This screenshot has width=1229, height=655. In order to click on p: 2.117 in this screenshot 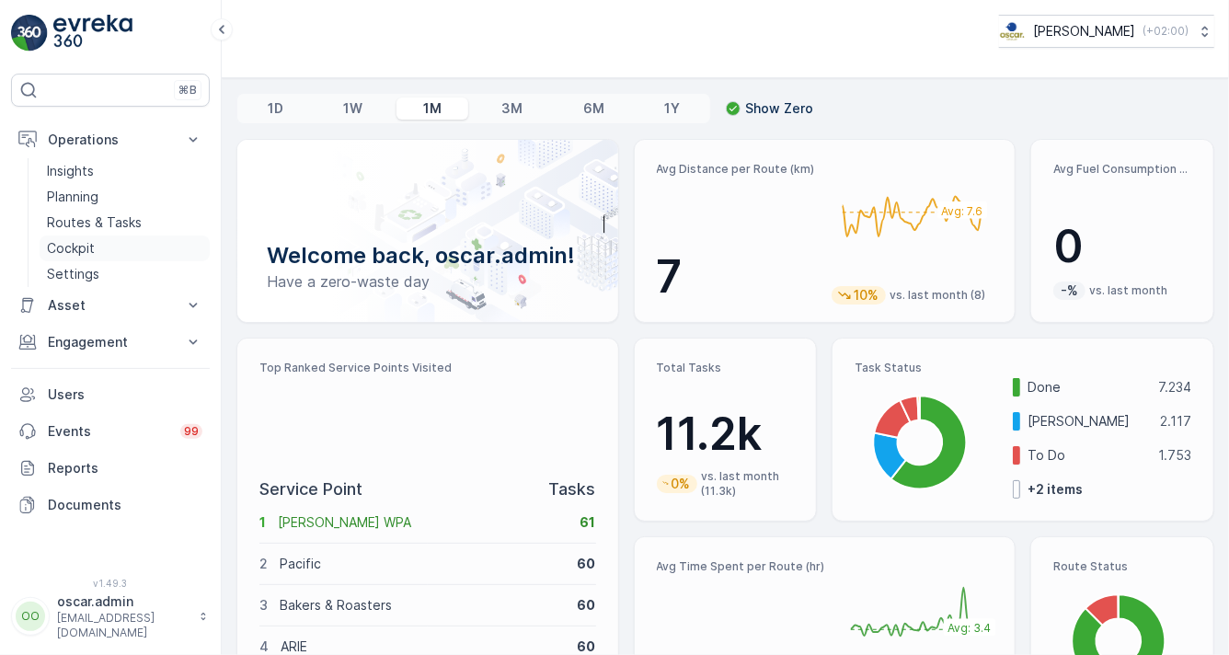, I will do `click(1175, 421)`.